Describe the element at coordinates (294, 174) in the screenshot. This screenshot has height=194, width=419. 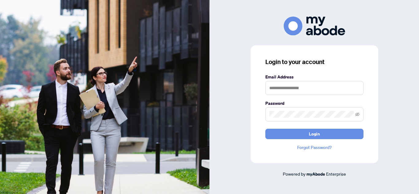
I see `span: Powered by` at that location.